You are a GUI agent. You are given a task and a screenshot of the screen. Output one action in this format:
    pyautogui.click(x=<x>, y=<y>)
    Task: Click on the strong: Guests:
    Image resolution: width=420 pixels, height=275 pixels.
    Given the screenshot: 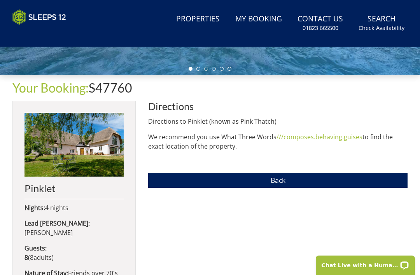 What is the action you would take?
    pyautogui.click(x=35, y=248)
    